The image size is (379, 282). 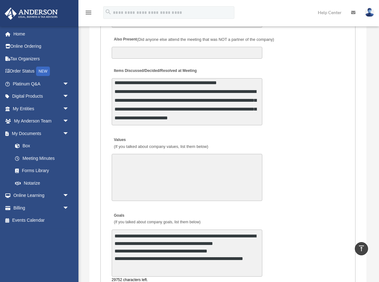 What do you see at coordinates (41, 208) in the screenshot?
I see `a: Billingarrow_drop_down` at bounding box center [41, 208].